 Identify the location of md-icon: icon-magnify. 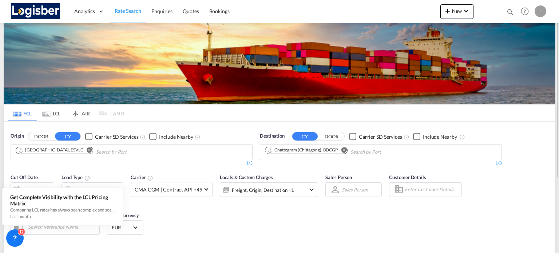
(510, 12).